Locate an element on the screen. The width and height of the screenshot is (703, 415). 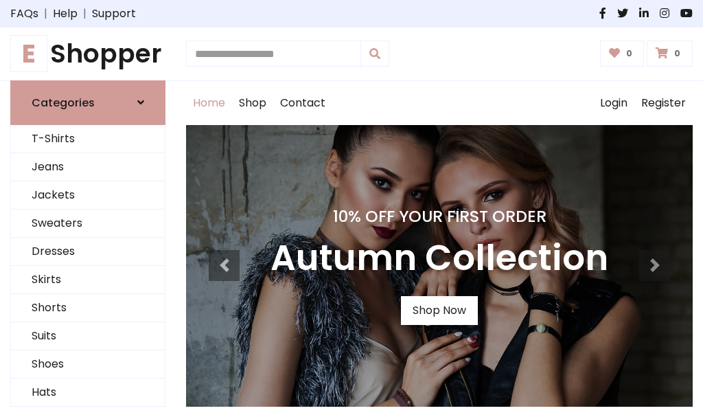
a: T-Shirts is located at coordinates (88, 139).